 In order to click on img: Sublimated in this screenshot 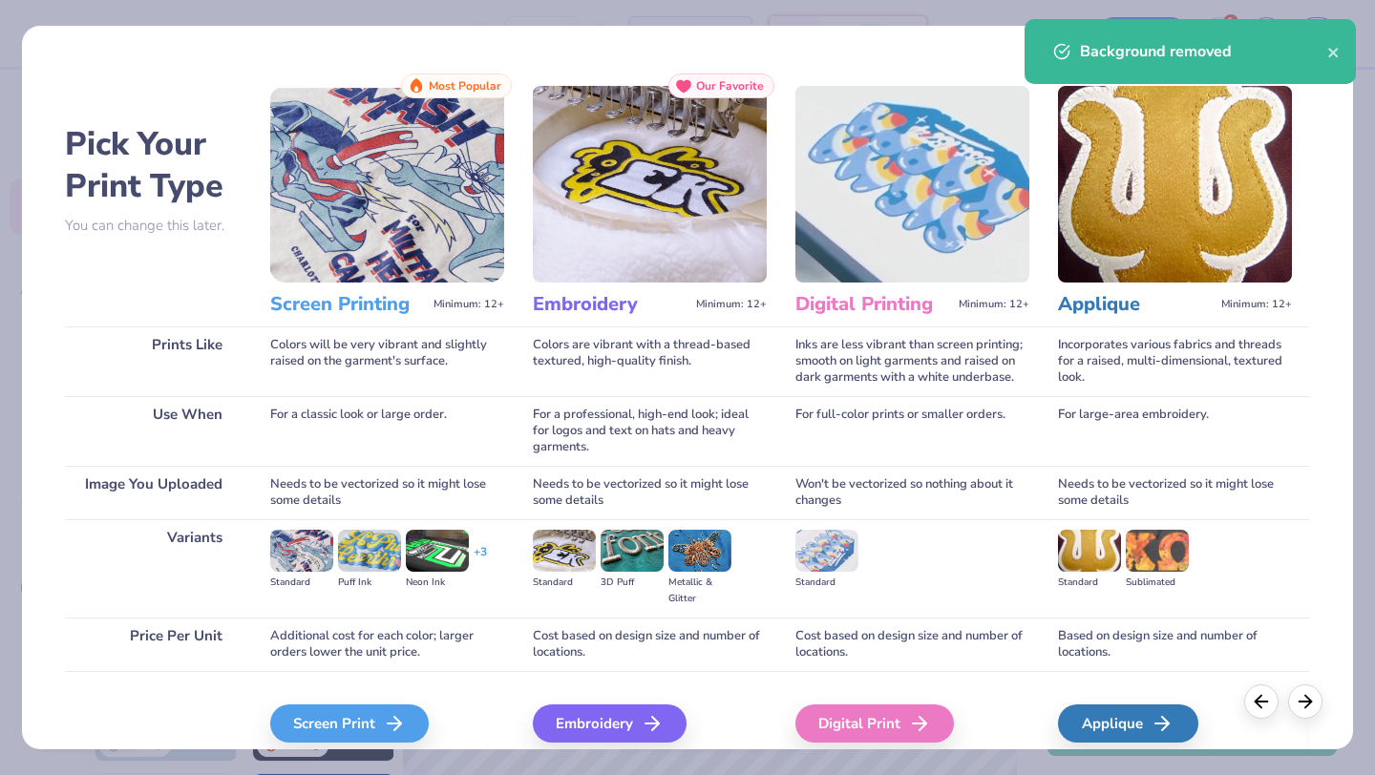, I will do `click(1157, 551)`.